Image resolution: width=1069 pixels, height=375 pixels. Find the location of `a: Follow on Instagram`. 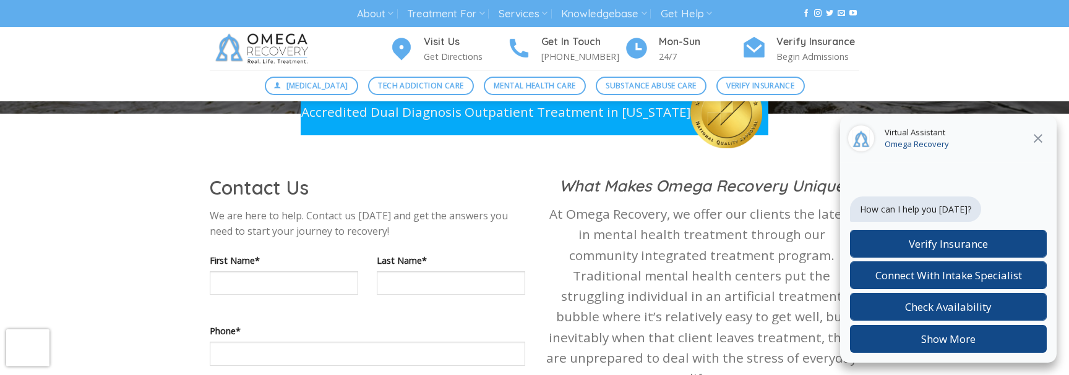

a: Follow on Instagram is located at coordinates (818, 14).